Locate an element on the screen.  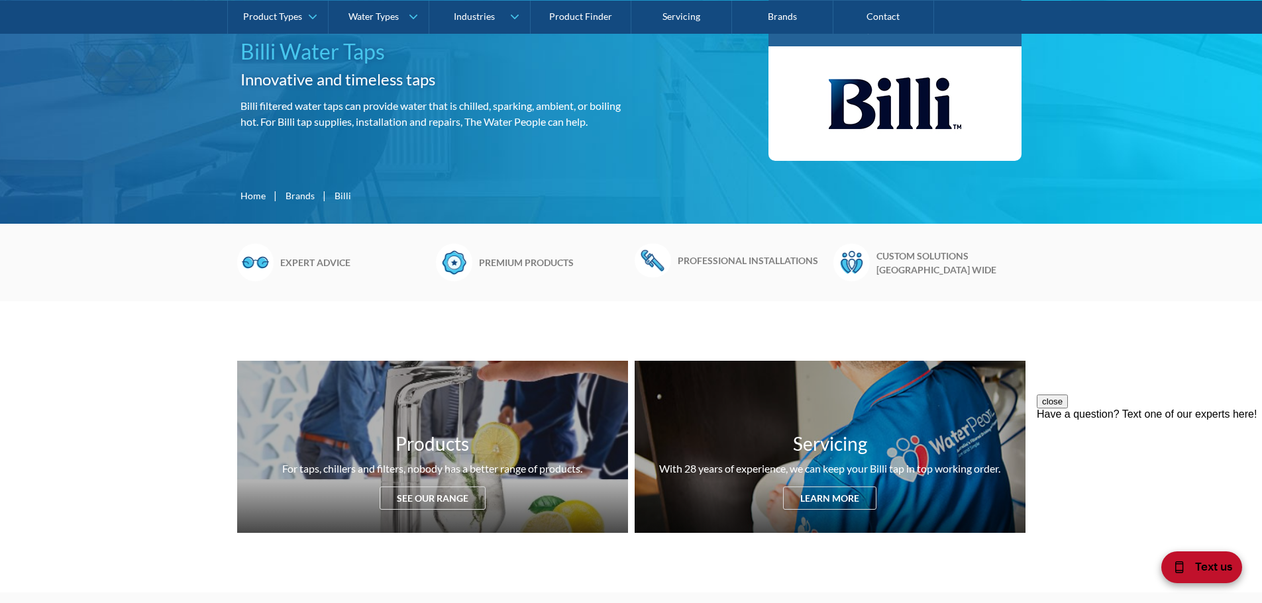
a: Brands is located at coordinates (300, 195).